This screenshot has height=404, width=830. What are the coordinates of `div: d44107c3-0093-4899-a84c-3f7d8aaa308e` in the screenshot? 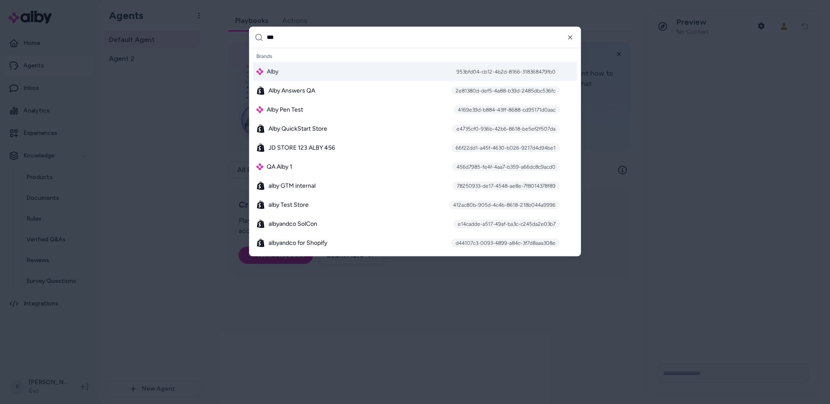 It's located at (505, 242).